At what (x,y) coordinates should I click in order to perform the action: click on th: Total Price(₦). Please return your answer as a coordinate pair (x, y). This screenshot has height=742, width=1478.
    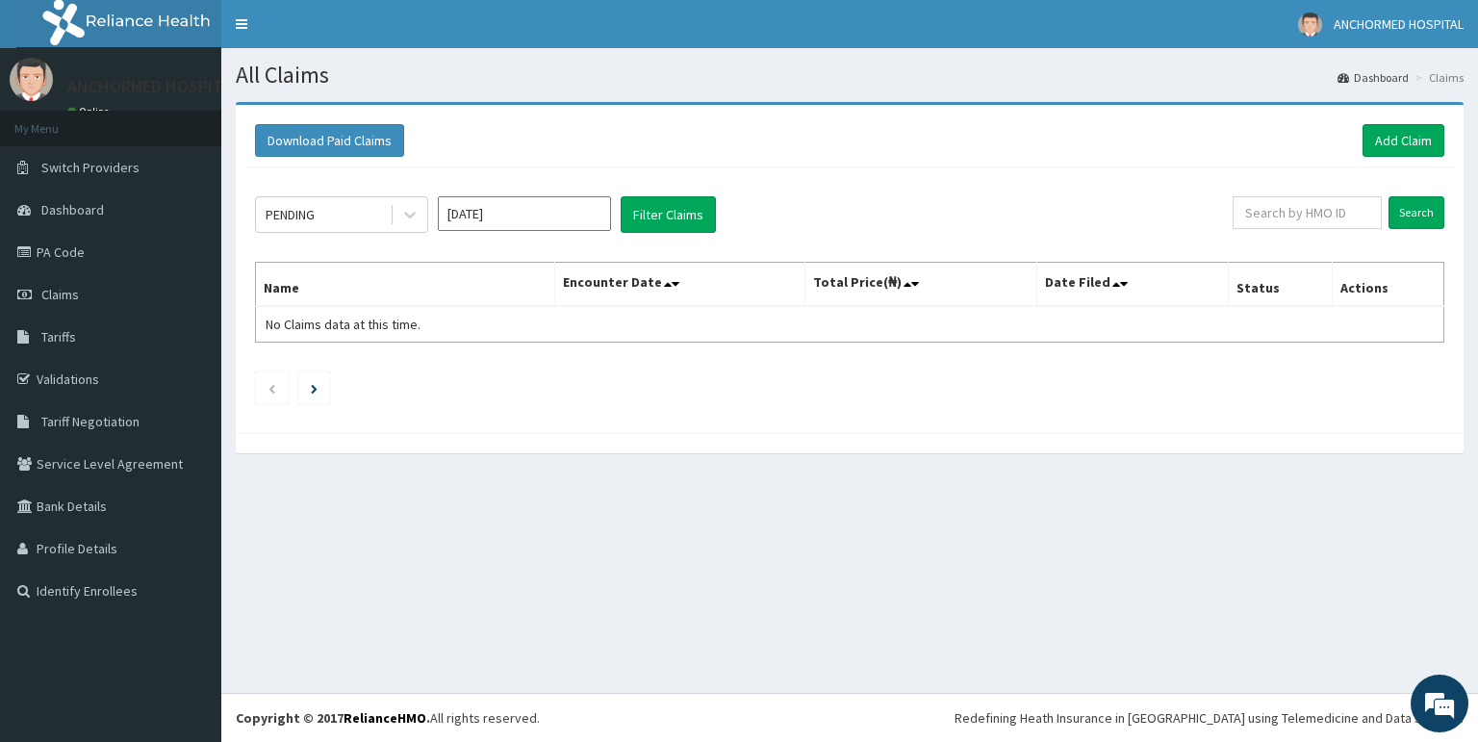
    Looking at the image, I should click on (921, 285).